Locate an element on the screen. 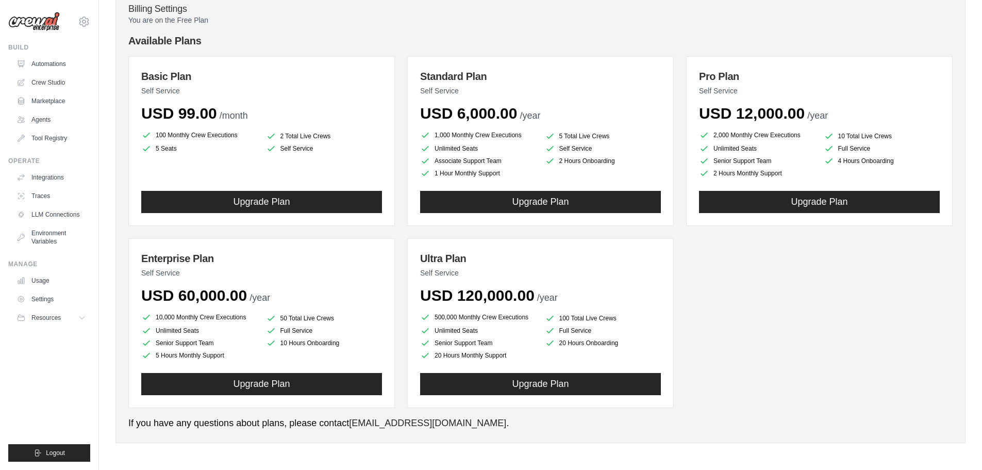 This screenshot has height=470, width=982. li: 10,000 Monthly Crew Executions is located at coordinates (200, 317).